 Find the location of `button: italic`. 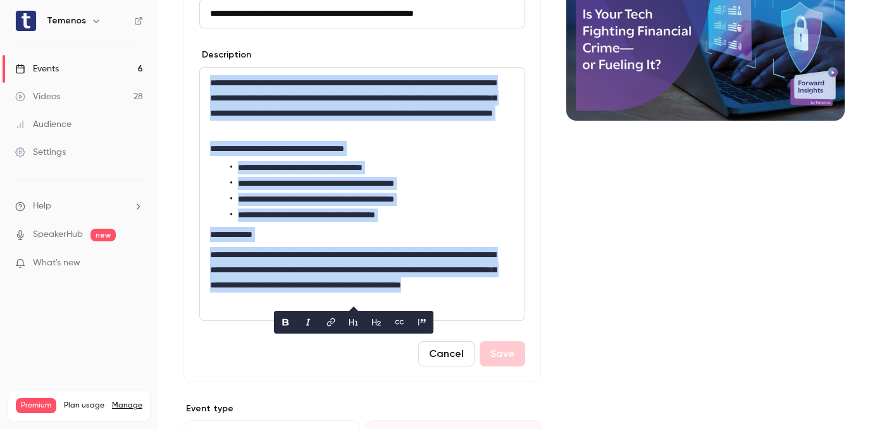

button: italic is located at coordinates (308, 323).